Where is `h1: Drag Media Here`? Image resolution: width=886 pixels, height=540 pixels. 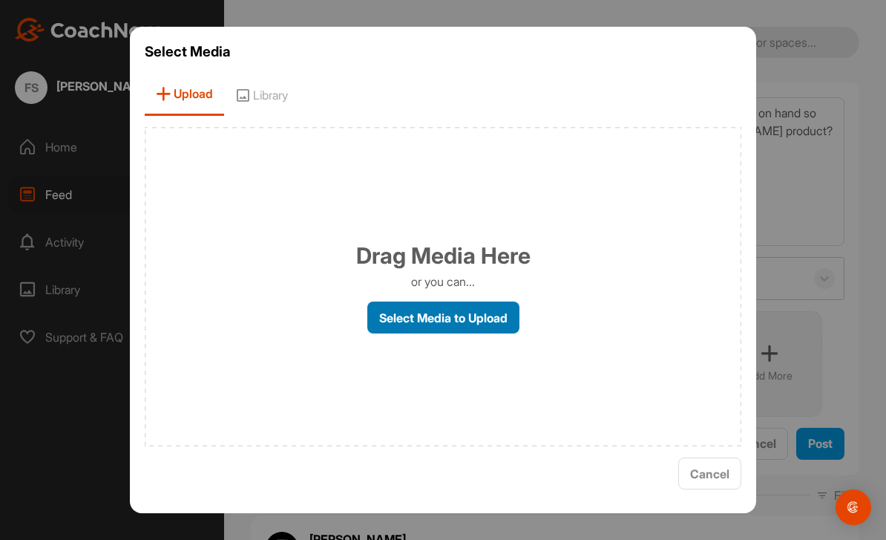 h1: Drag Media Here is located at coordinates (443, 255).